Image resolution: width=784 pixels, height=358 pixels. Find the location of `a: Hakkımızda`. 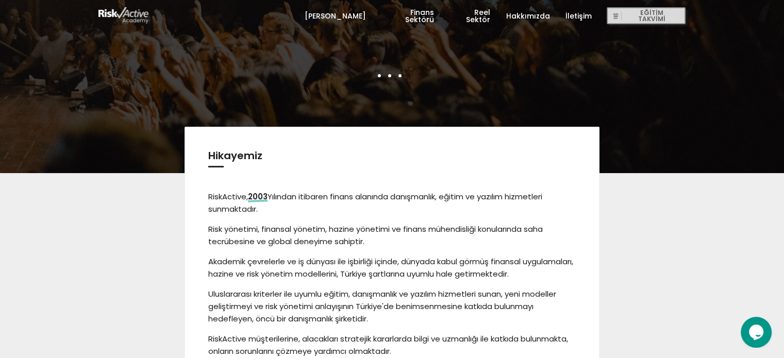

a: Hakkımızda is located at coordinates (527, 16).